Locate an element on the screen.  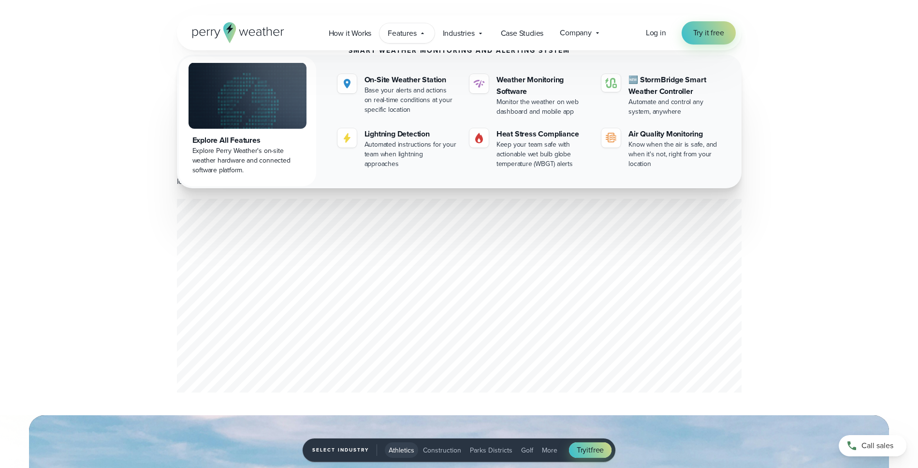
a: Call sales is located at coordinates (873, 445).